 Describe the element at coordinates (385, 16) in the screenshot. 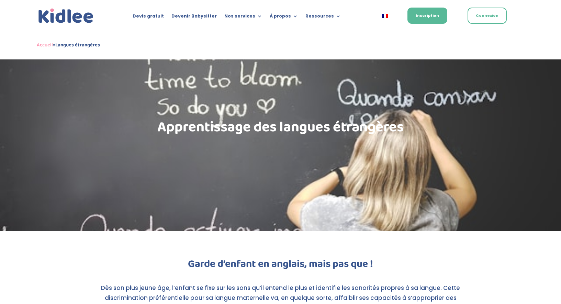

I see `img: Français` at that location.